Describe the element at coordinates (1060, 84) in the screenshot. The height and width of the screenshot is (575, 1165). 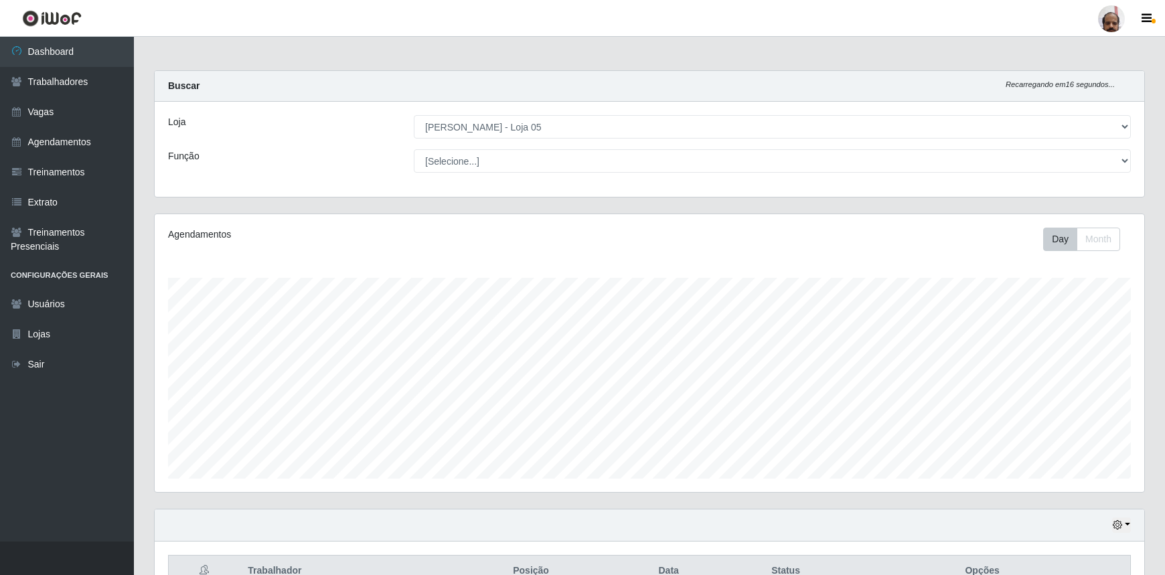
I see `i: Recarregando em 16 segundos...` at that location.